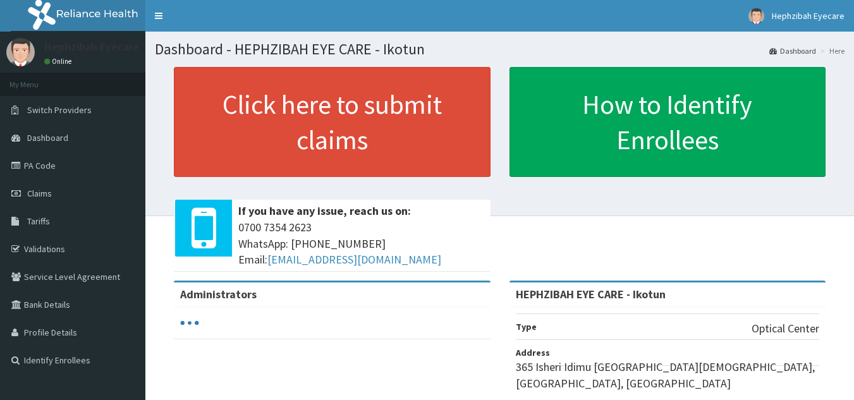 This screenshot has height=400, width=854. I want to click on a: Click here to submit claims, so click(332, 122).